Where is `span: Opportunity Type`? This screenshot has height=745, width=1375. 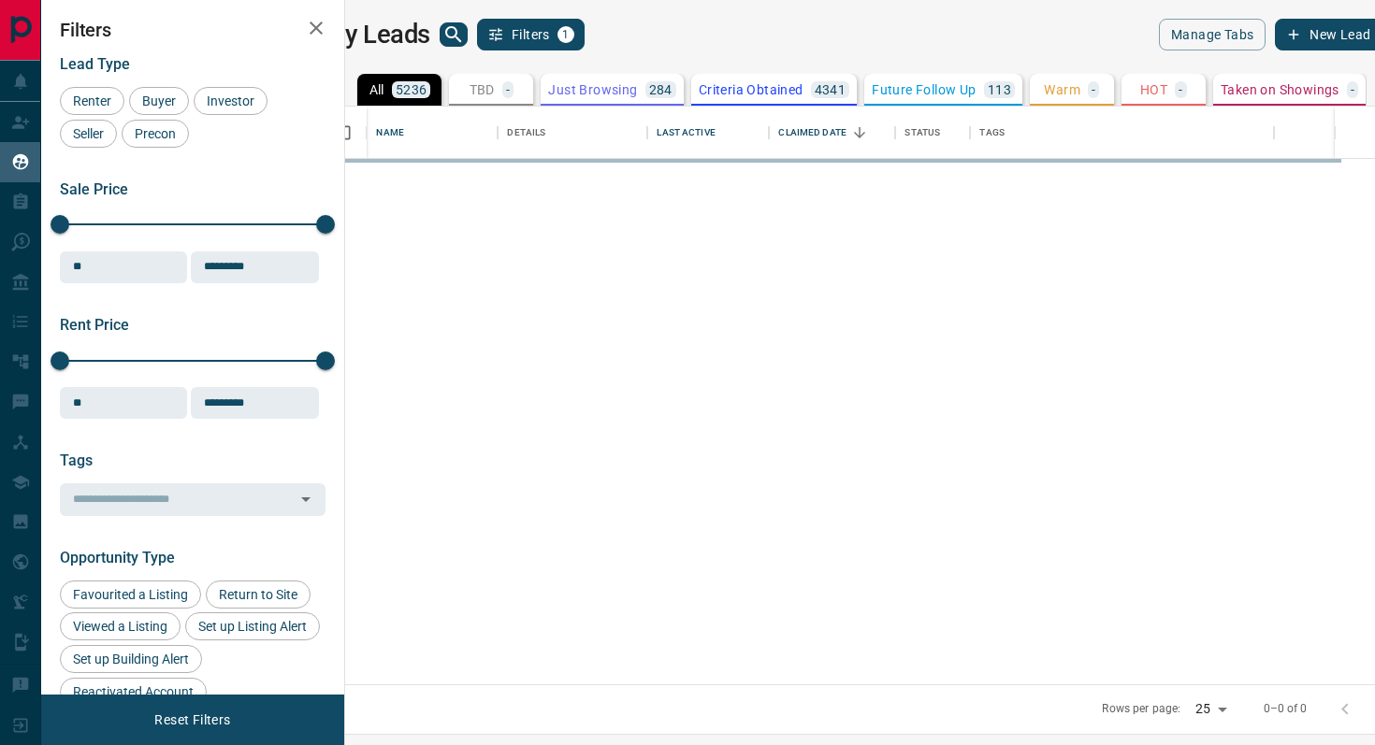
span: Opportunity Type is located at coordinates (117, 557).